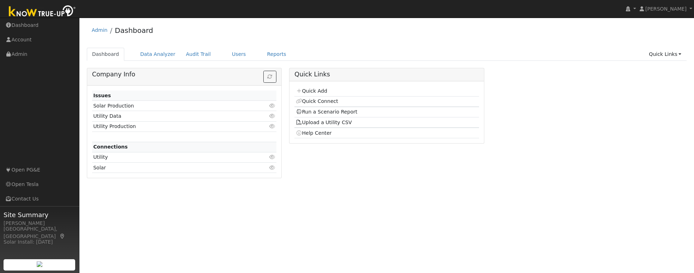 The width and height of the screenshot is (694, 273). Describe the element at coordinates (314, 133) in the screenshot. I see `a: Help Center` at that location.